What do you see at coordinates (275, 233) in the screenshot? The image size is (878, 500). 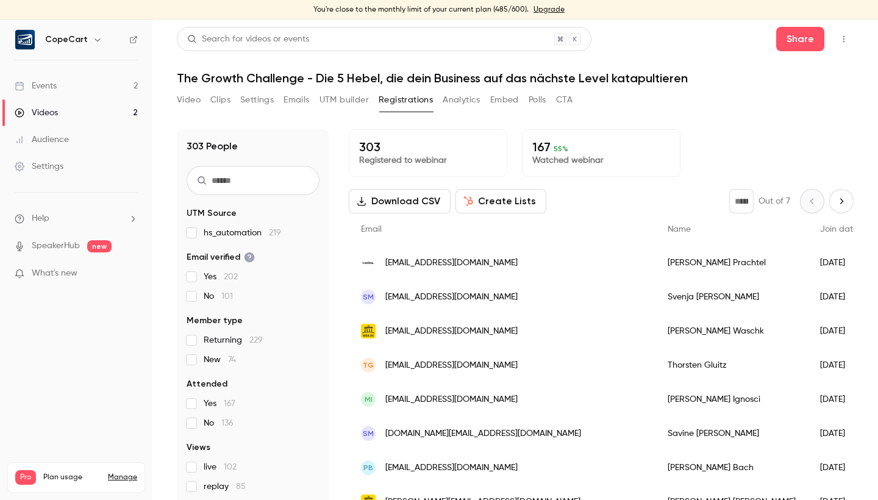 I see `span: 219` at bounding box center [275, 233].